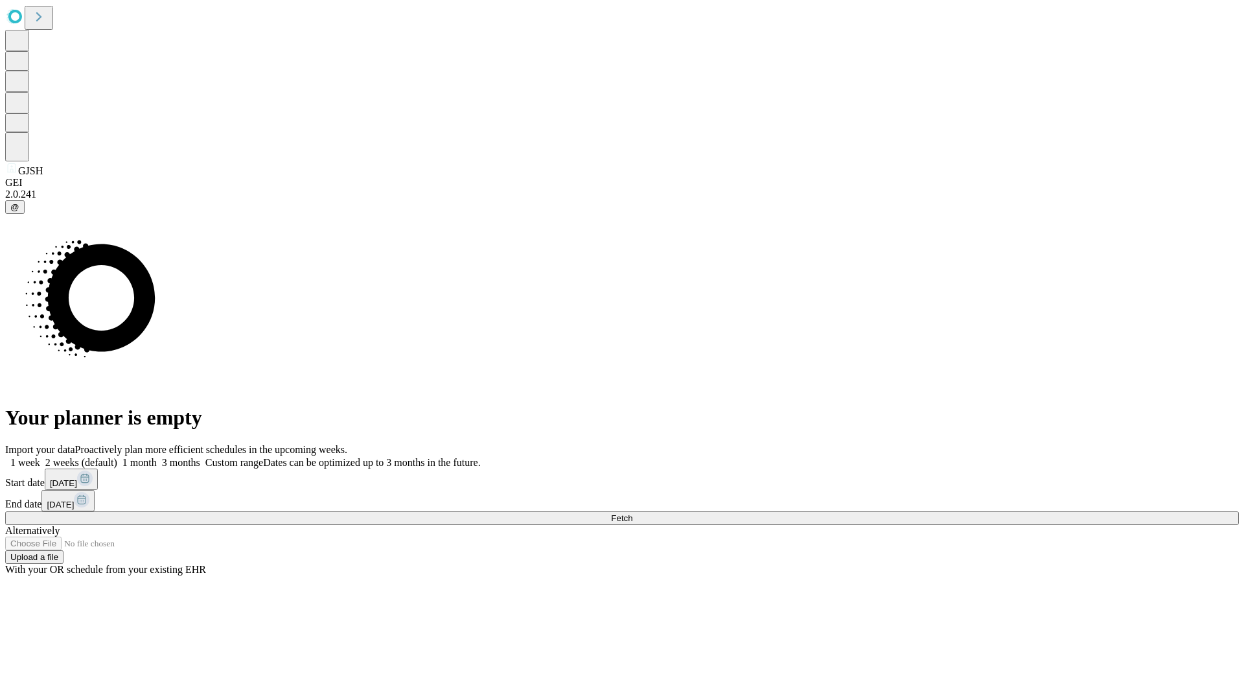 This screenshot has width=1244, height=700. I want to click on button: Fetch, so click(622, 518).